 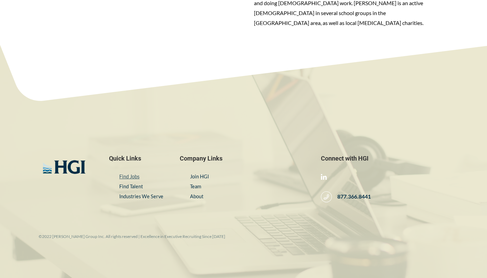 What do you see at coordinates (384, 158) in the screenshot?
I see `span: Connect with HGI` at bounding box center [384, 158].